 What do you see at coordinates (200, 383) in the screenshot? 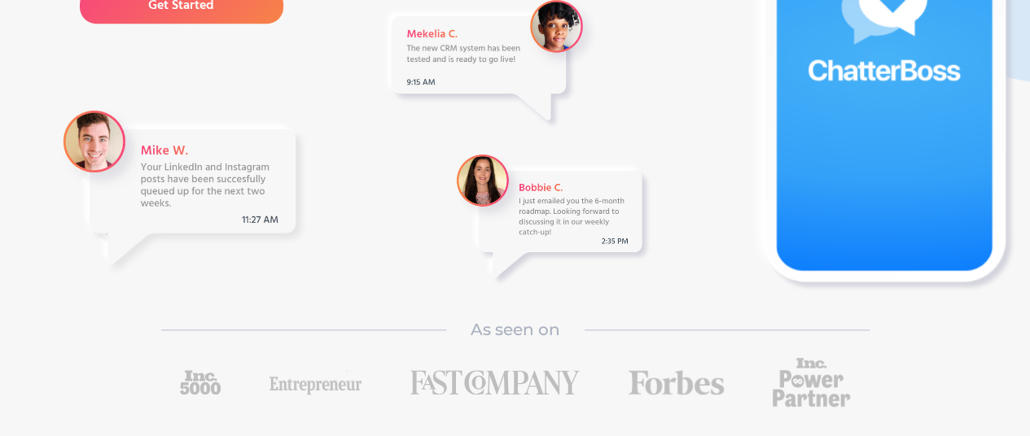
I see `img: Inc 5000 logo` at bounding box center [200, 383].